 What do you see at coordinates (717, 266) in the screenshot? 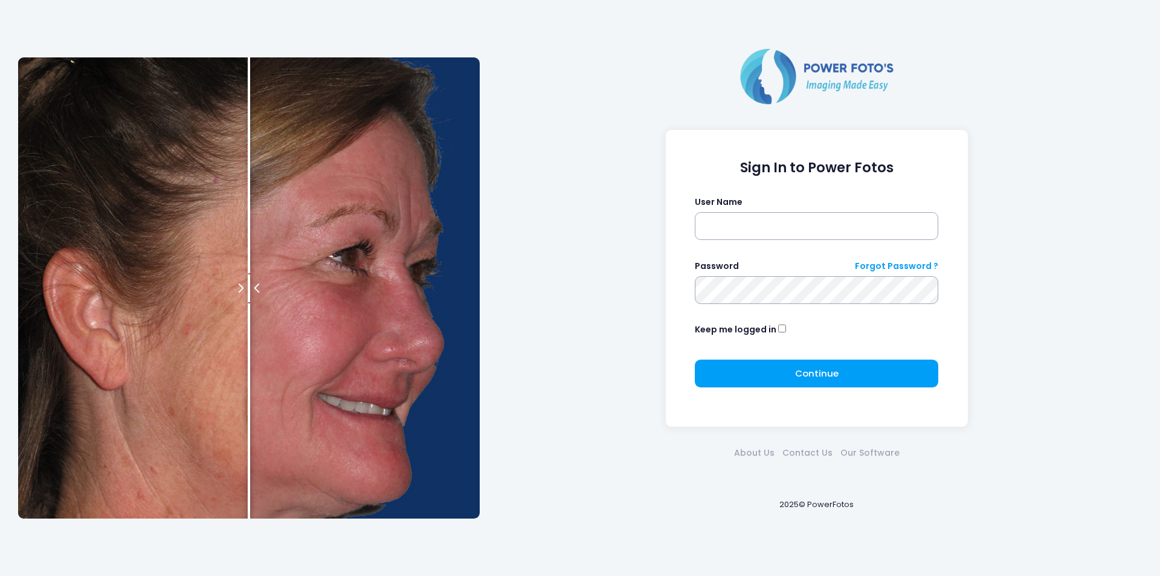
I see `label: Password` at bounding box center [717, 266].